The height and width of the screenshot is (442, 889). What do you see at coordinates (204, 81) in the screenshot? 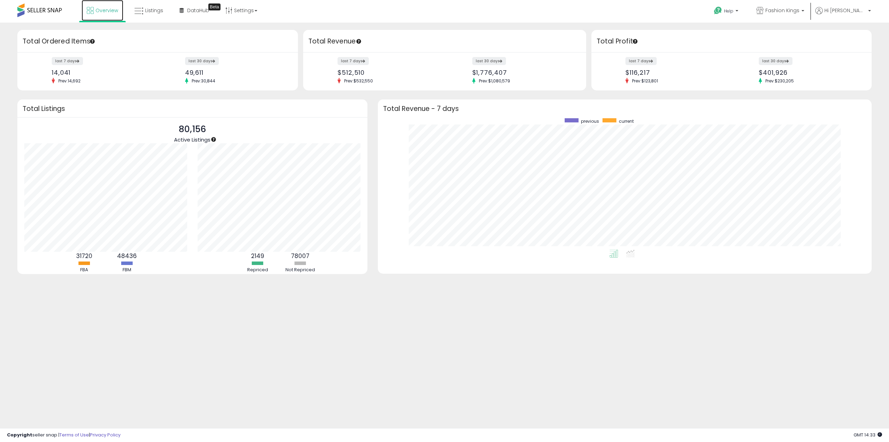
I see `span: Prev: 30,844` at bounding box center [204, 81].